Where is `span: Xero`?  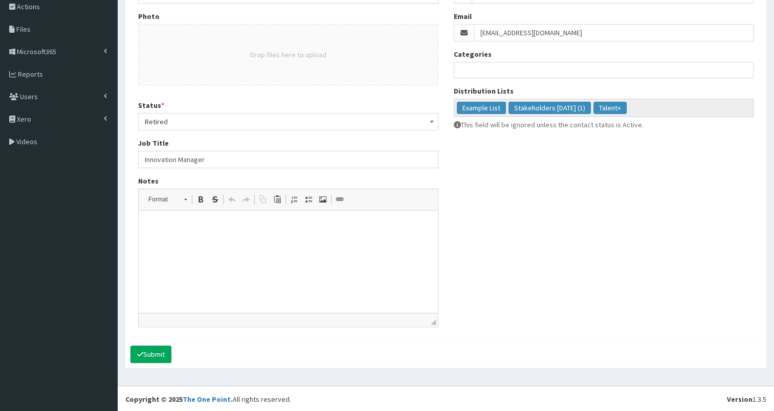 span: Xero is located at coordinates (24, 119).